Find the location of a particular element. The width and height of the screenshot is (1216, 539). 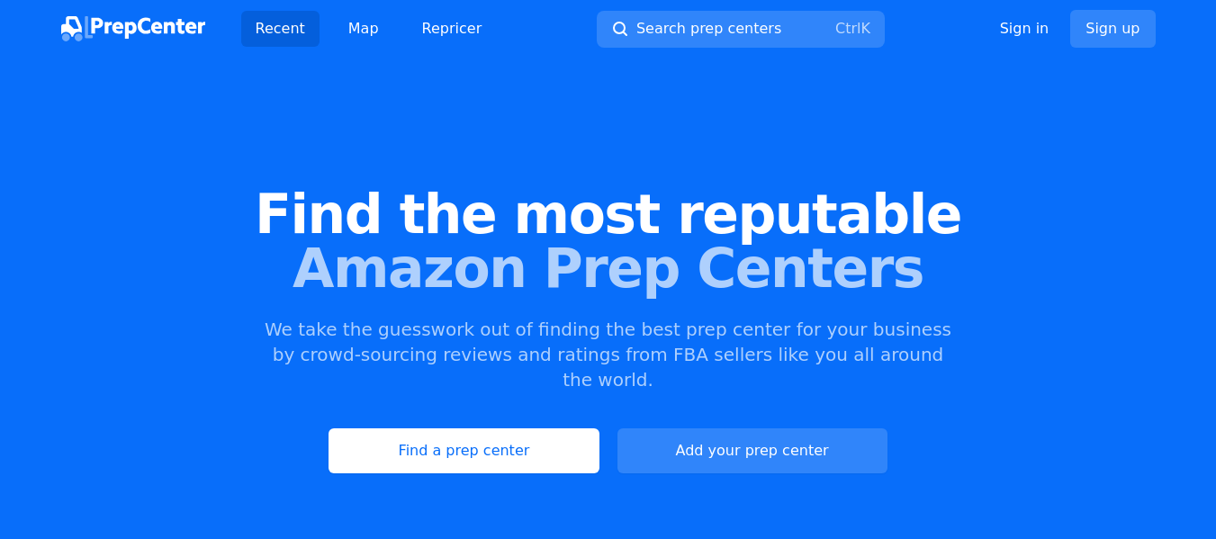

span: Find the most reputable is located at coordinates (607, 214).